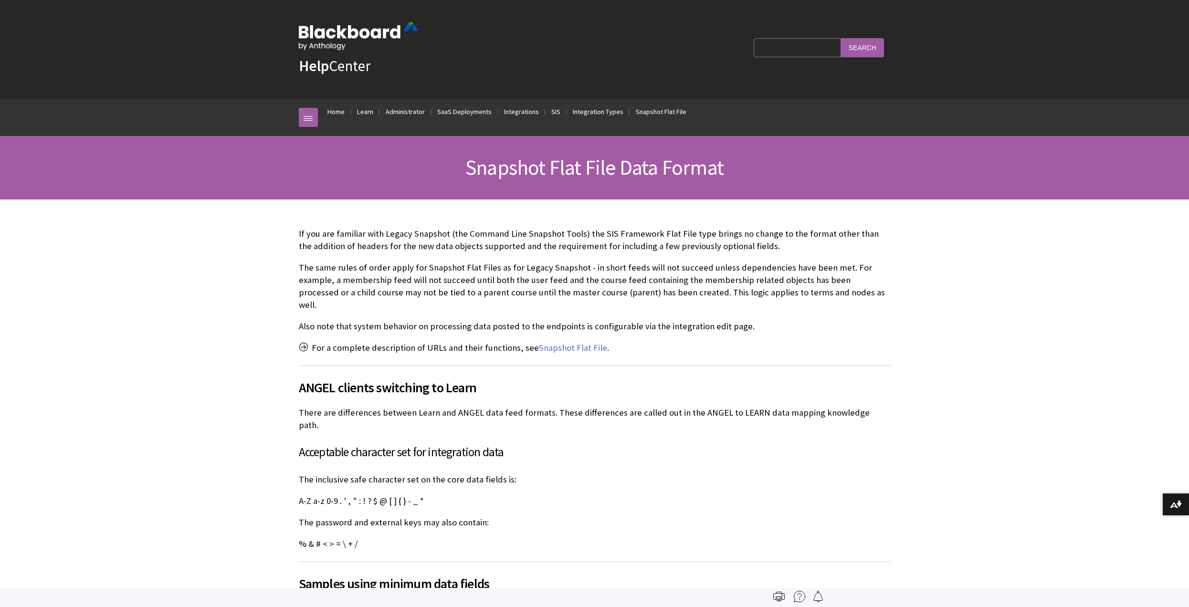 Image resolution: width=1189 pixels, height=607 pixels. I want to click on p: For a complete description of URLs and their functions, see ., so click(595, 348).